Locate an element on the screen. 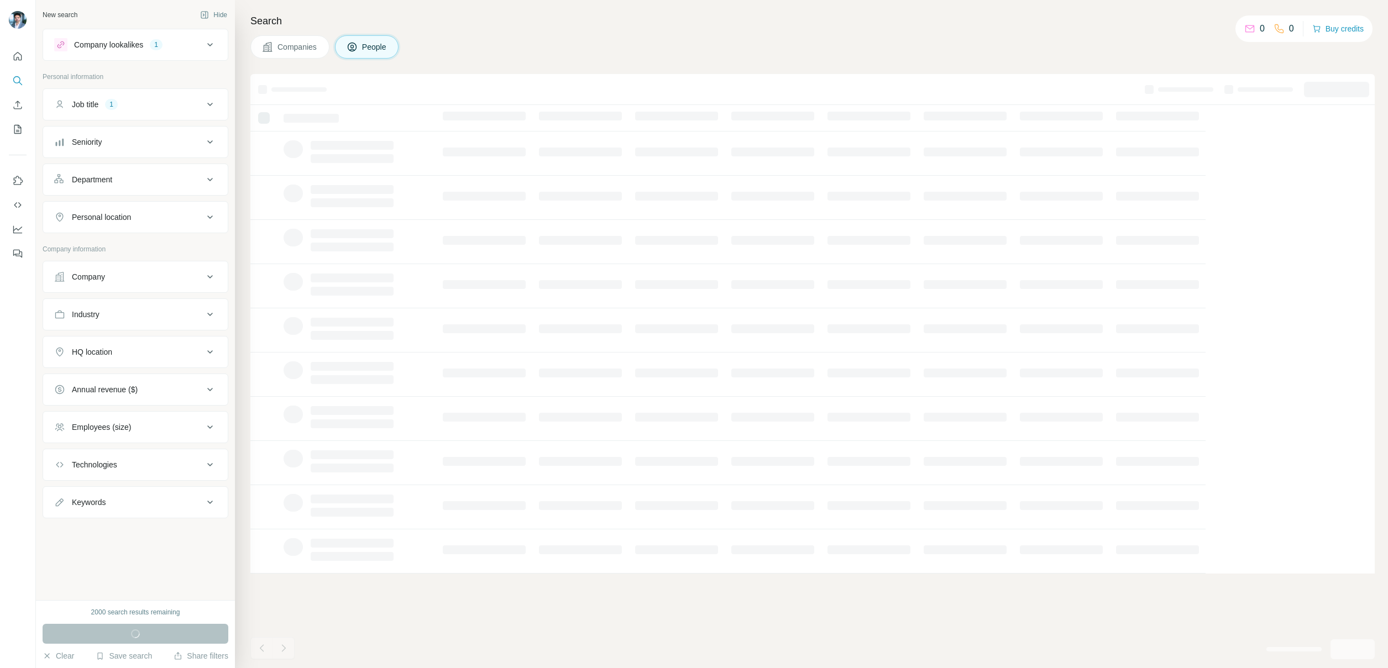 This screenshot has height=668, width=1388. button: Personal location is located at coordinates (135, 217).